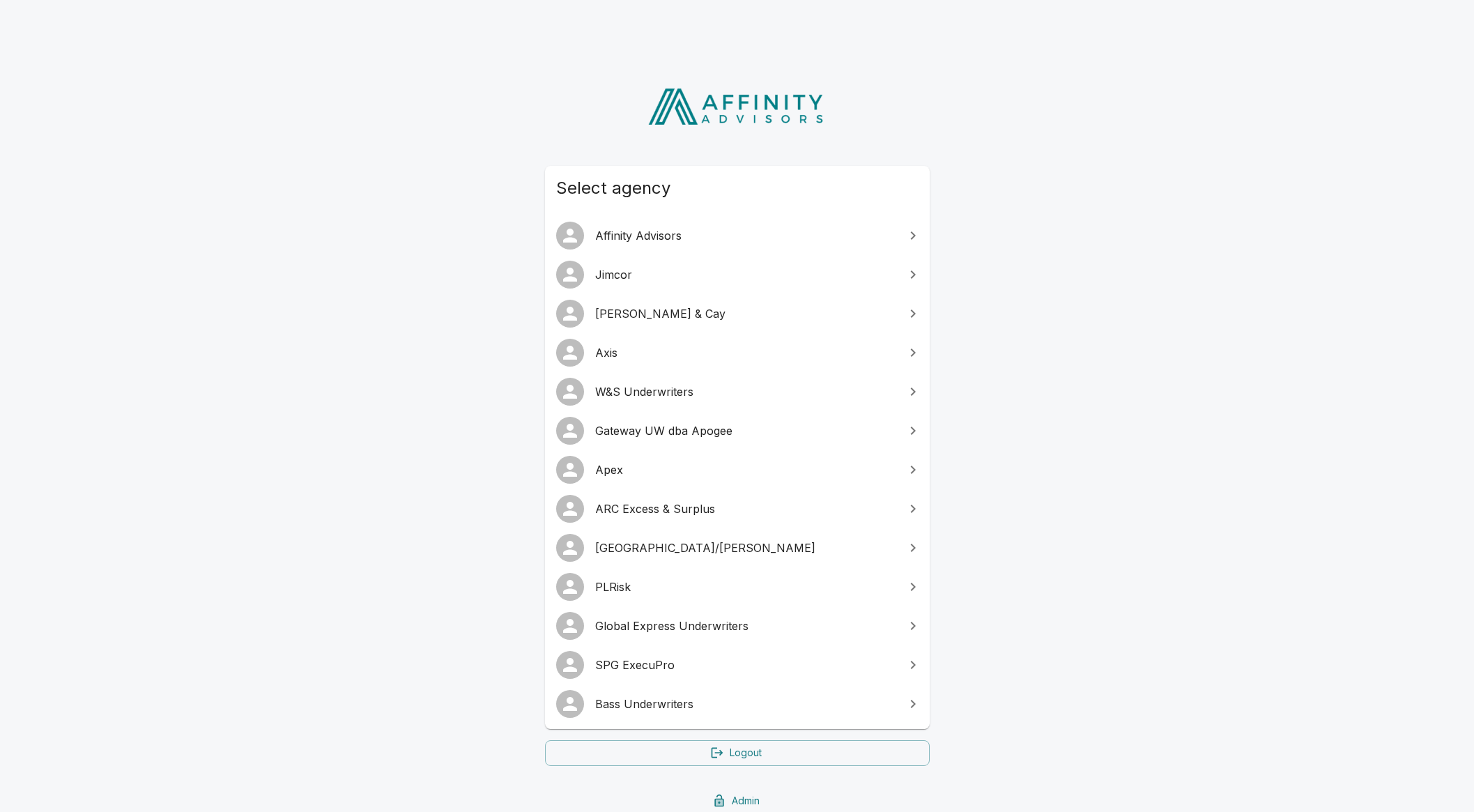 This screenshot has width=1474, height=812. I want to click on img: Affinity Advisors Logo, so click(737, 106).